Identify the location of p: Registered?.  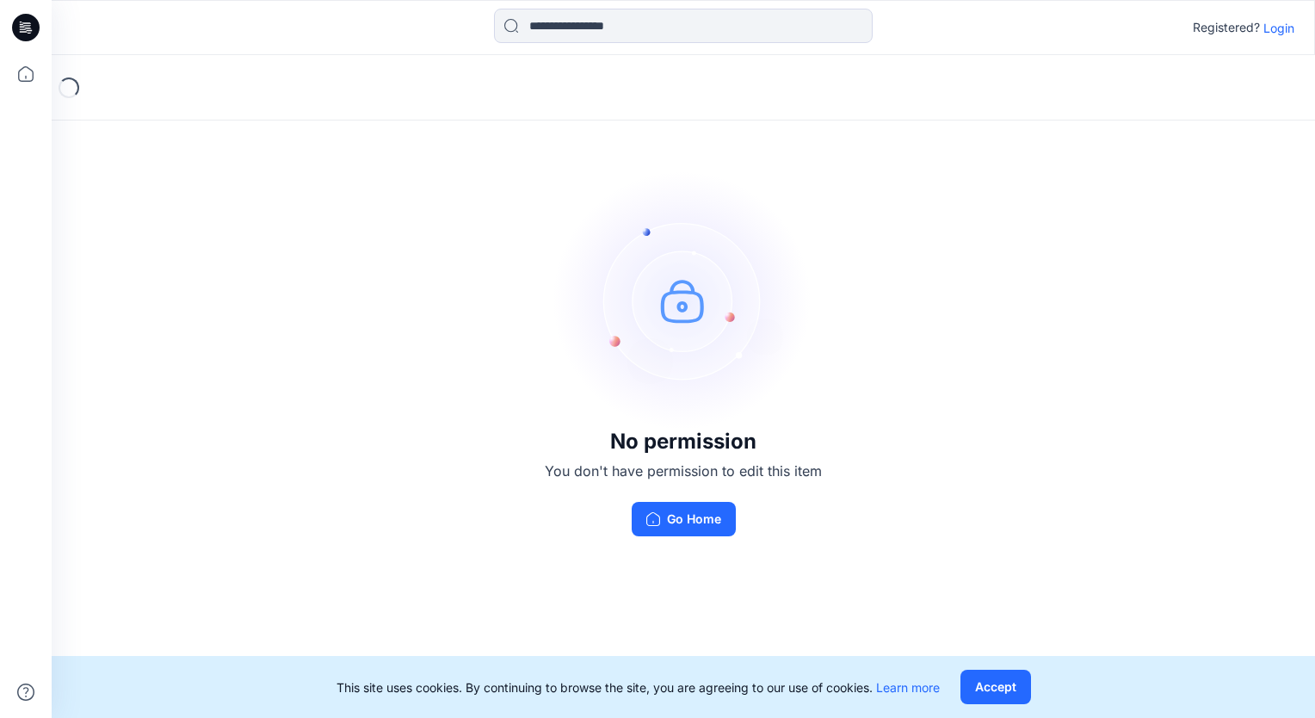
(1226, 28).